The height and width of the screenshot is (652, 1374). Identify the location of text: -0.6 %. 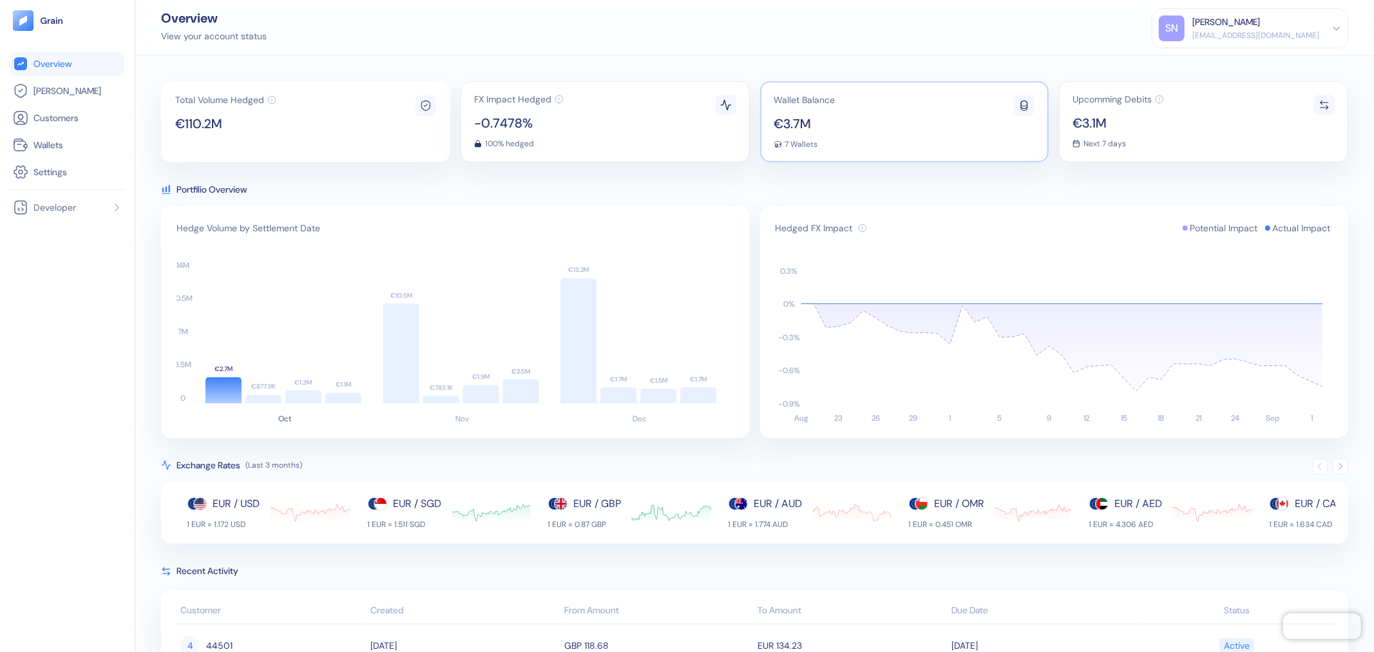
(789, 371).